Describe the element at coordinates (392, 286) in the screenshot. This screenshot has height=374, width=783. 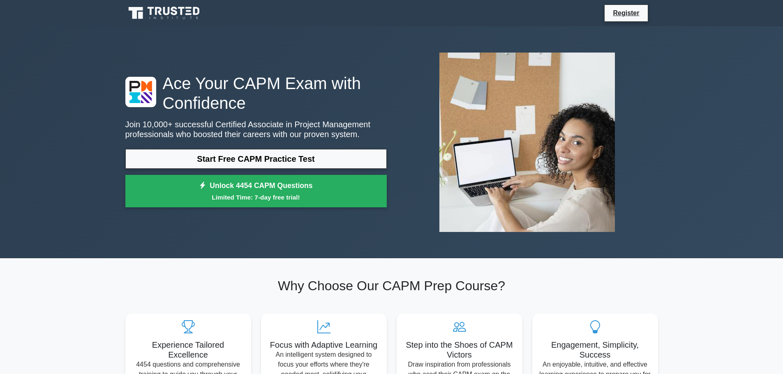
I see `h2: Why Choose Our CAPM Prep Course?` at that location.